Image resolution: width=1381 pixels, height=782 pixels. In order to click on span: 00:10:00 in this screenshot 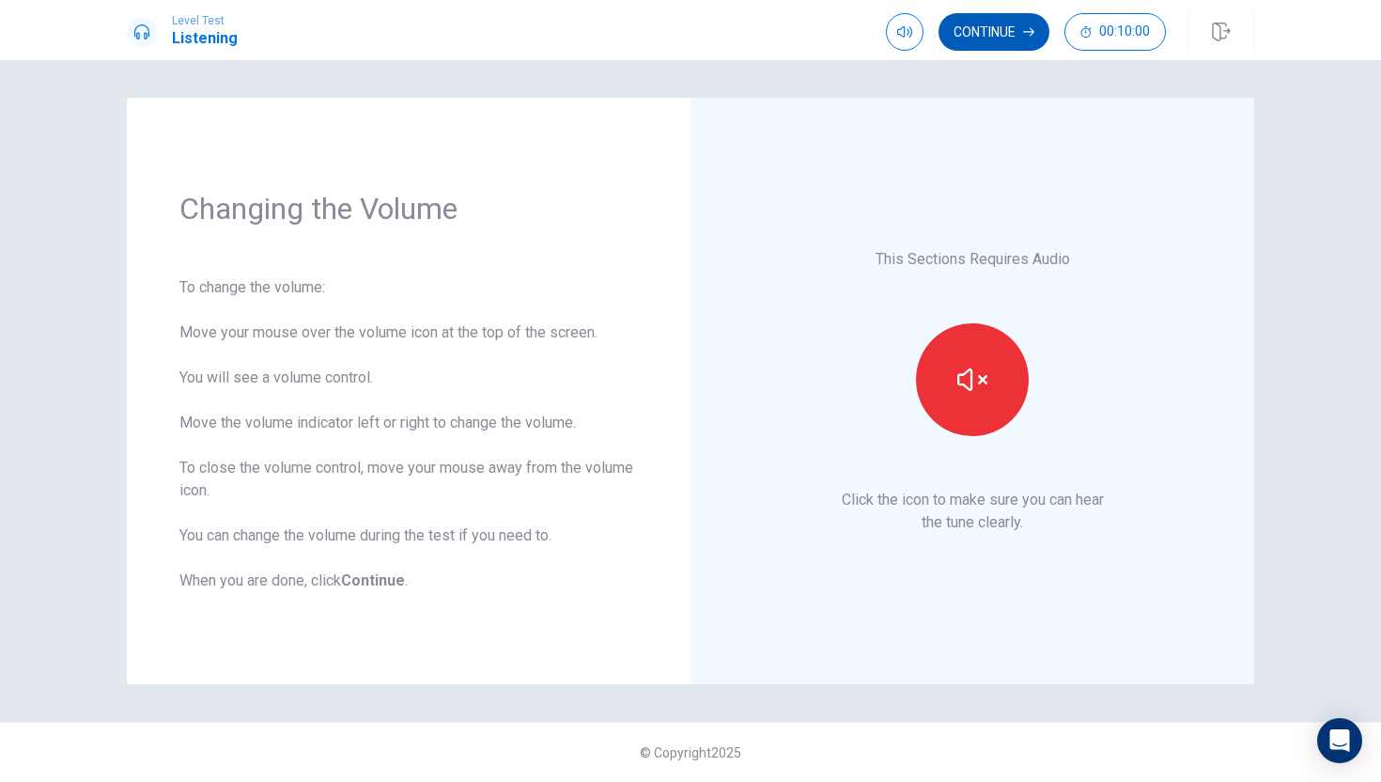, I will do `click(1124, 32)`.